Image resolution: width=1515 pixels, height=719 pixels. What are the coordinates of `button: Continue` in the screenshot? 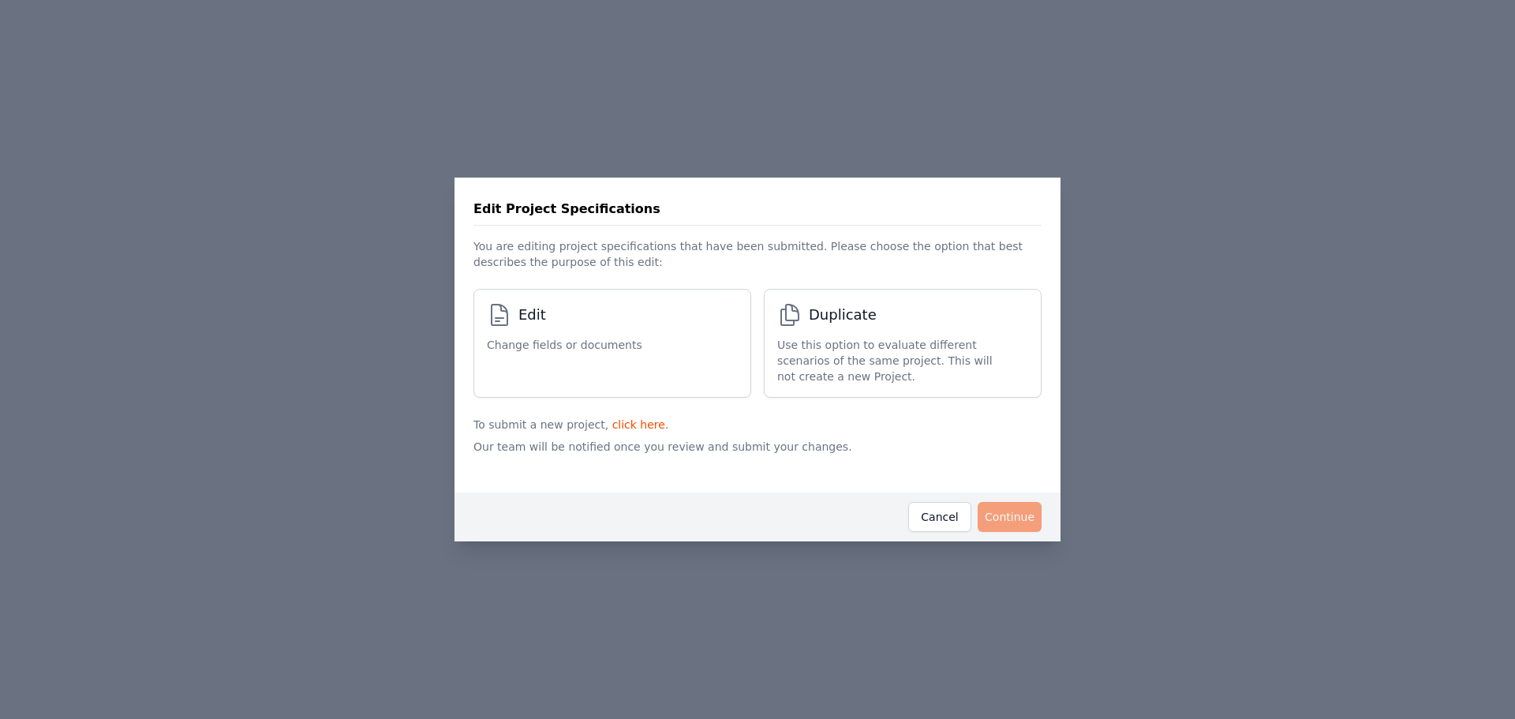 It's located at (1009, 517).